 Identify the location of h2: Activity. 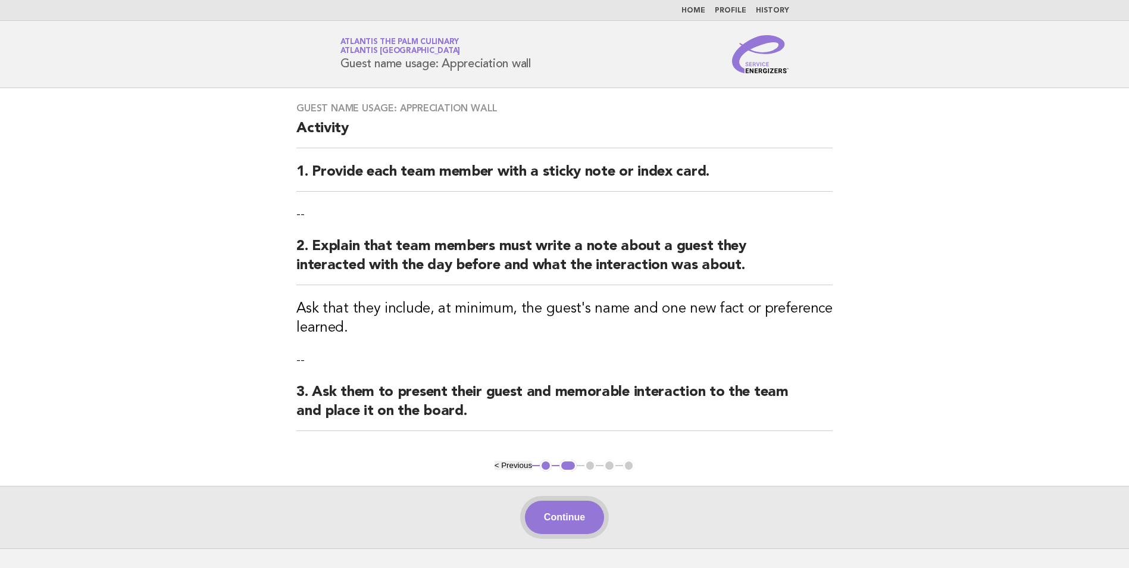
(564, 133).